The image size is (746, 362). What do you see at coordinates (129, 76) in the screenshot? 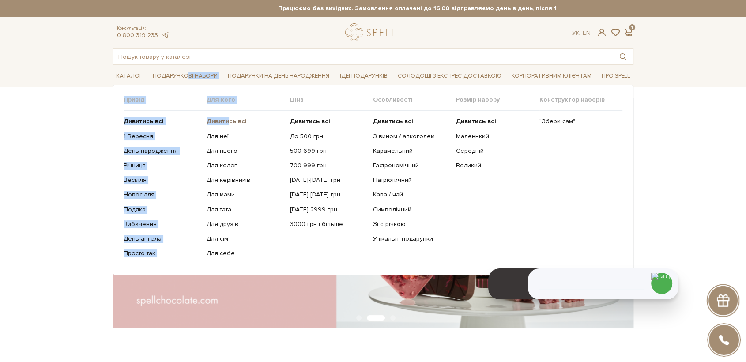
I see `span: Каталог` at bounding box center [129, 76].